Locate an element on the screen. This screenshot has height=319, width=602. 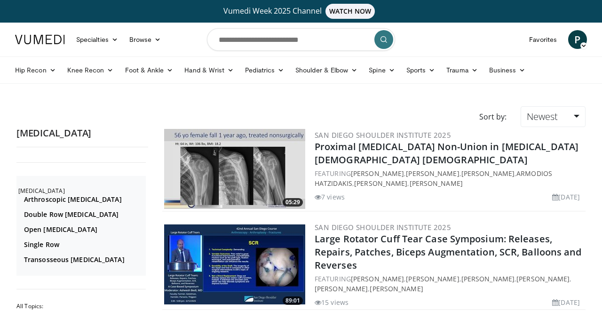
a: Newest is located at coordinates (553, 117).